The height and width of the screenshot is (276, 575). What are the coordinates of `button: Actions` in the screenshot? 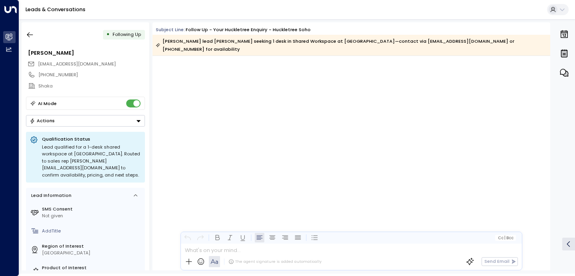 It's located at (86, 121).